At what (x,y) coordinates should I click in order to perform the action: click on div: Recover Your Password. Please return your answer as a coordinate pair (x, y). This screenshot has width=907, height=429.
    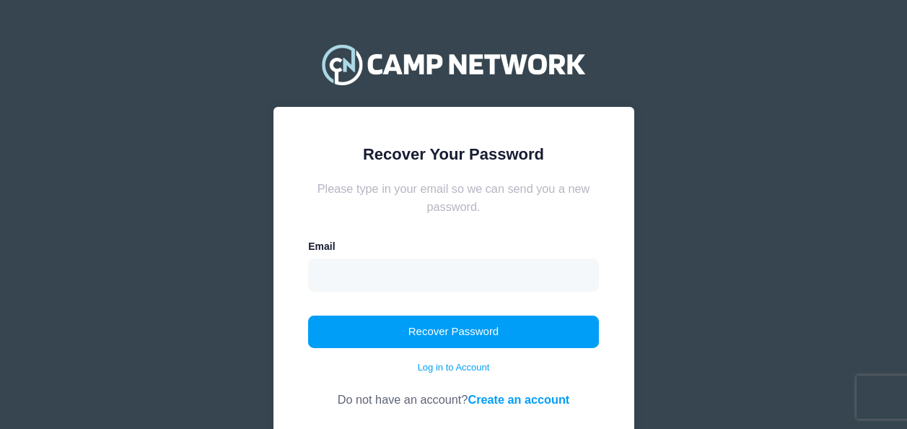
    Looking at the image, I should click on (453, 154).